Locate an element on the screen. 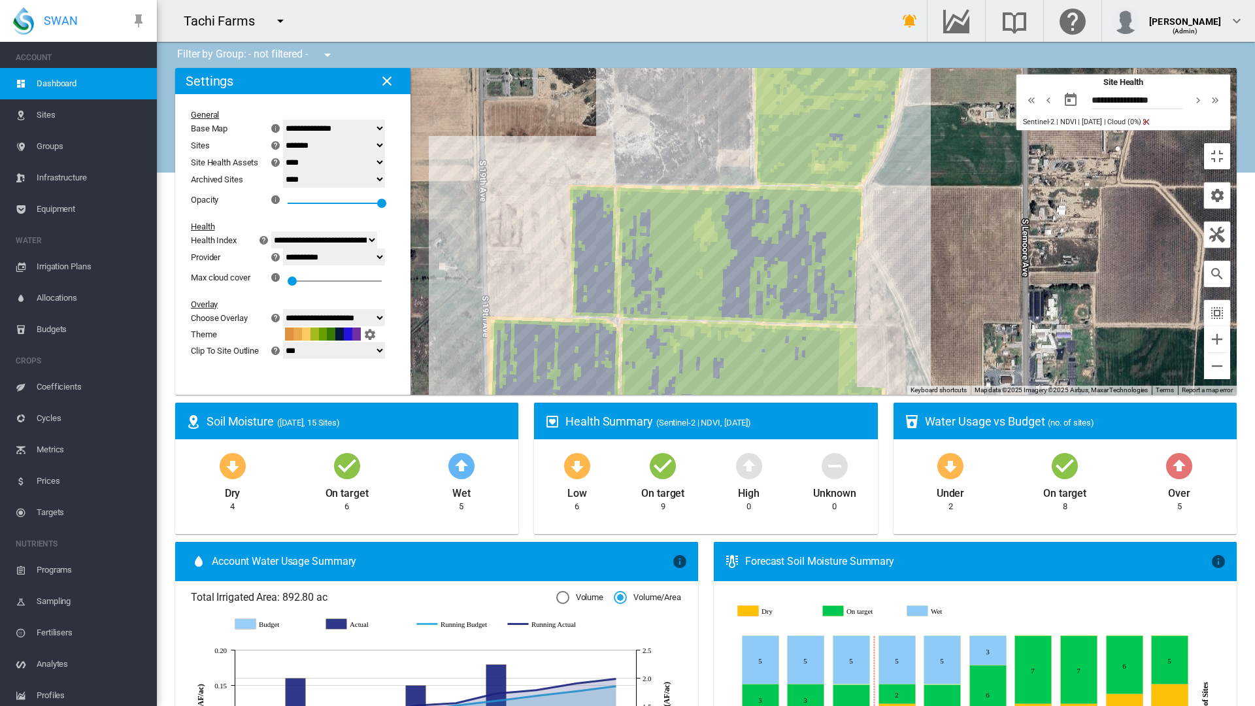  button: Zoom out is located at coordinates (1217, 366).